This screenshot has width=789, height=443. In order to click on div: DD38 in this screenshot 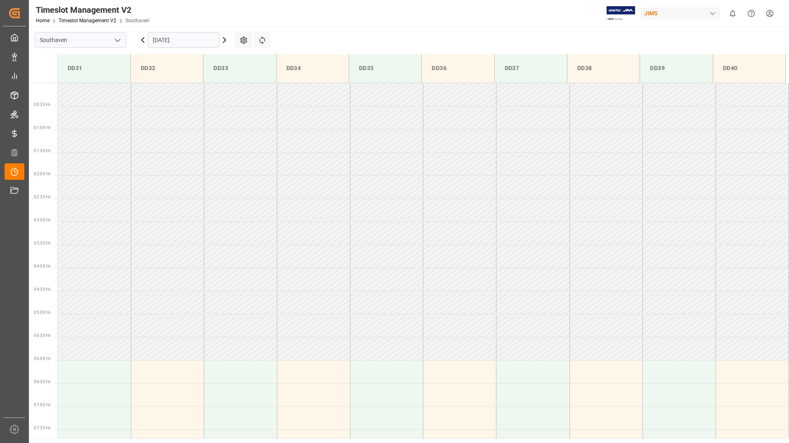, I will do `click(603, 68)`.